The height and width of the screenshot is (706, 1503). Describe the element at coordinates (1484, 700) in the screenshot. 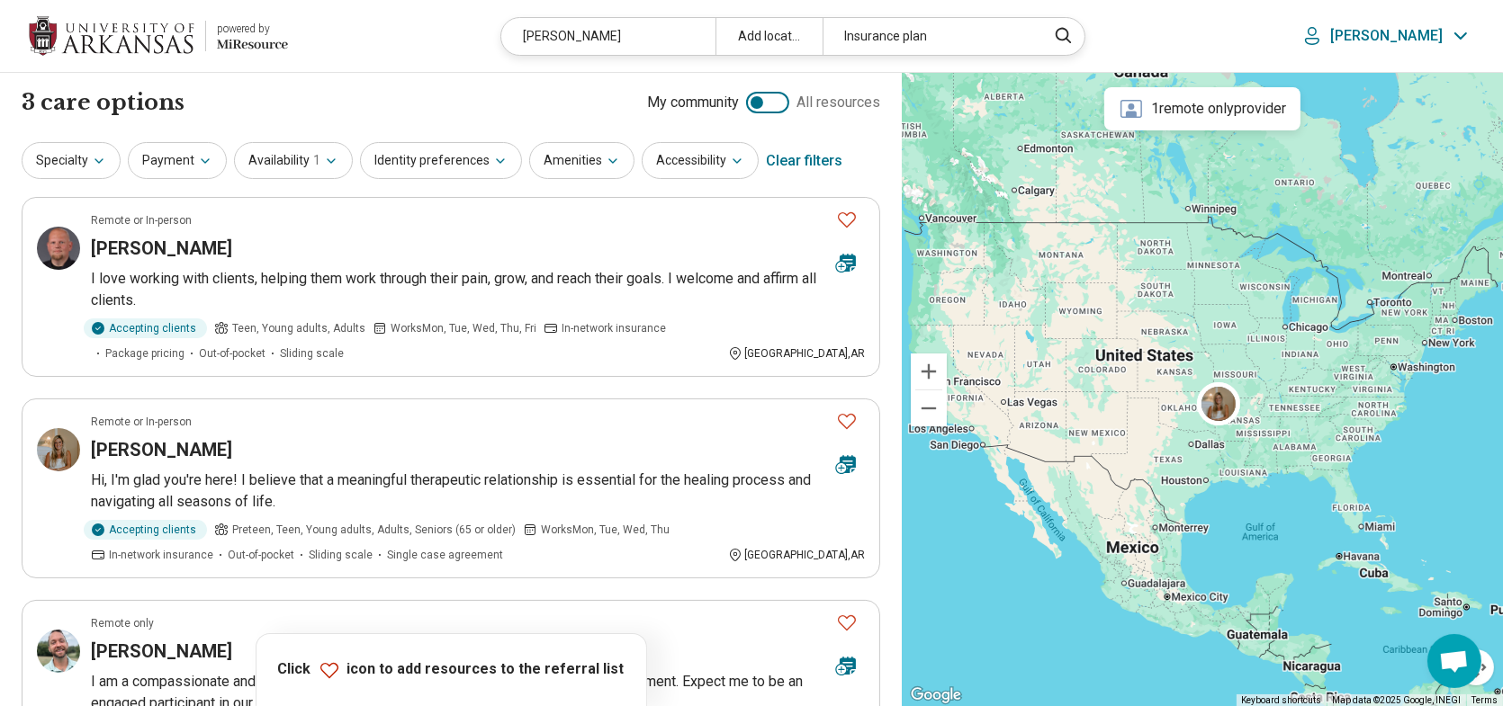

I see `a: Terms (opens in new tab)` at that location.